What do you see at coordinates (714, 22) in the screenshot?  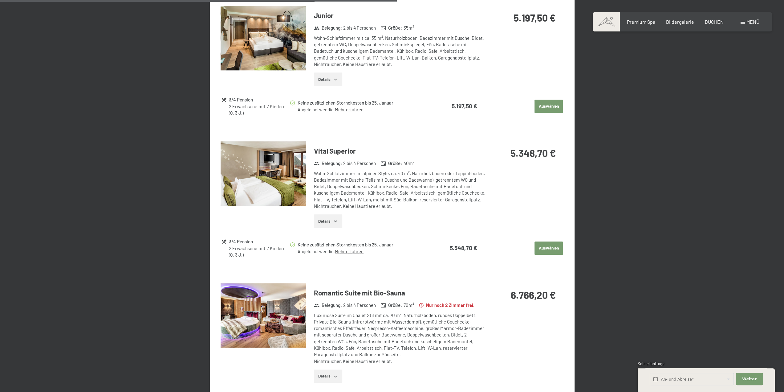 I see `a: BUCHEN` at bounding box center [714, 22].